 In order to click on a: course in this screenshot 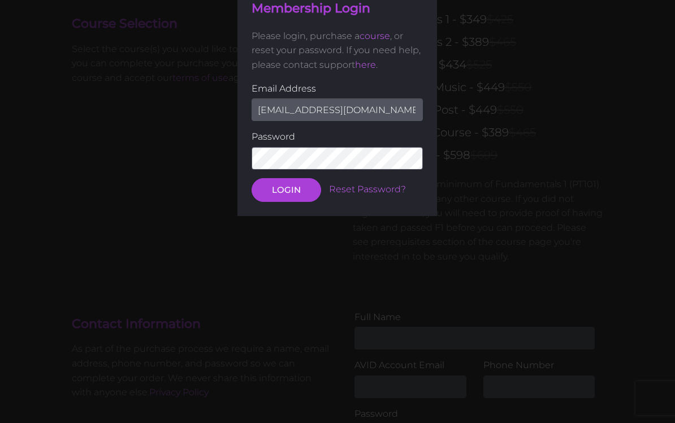, I will do `click(375, 35)`.